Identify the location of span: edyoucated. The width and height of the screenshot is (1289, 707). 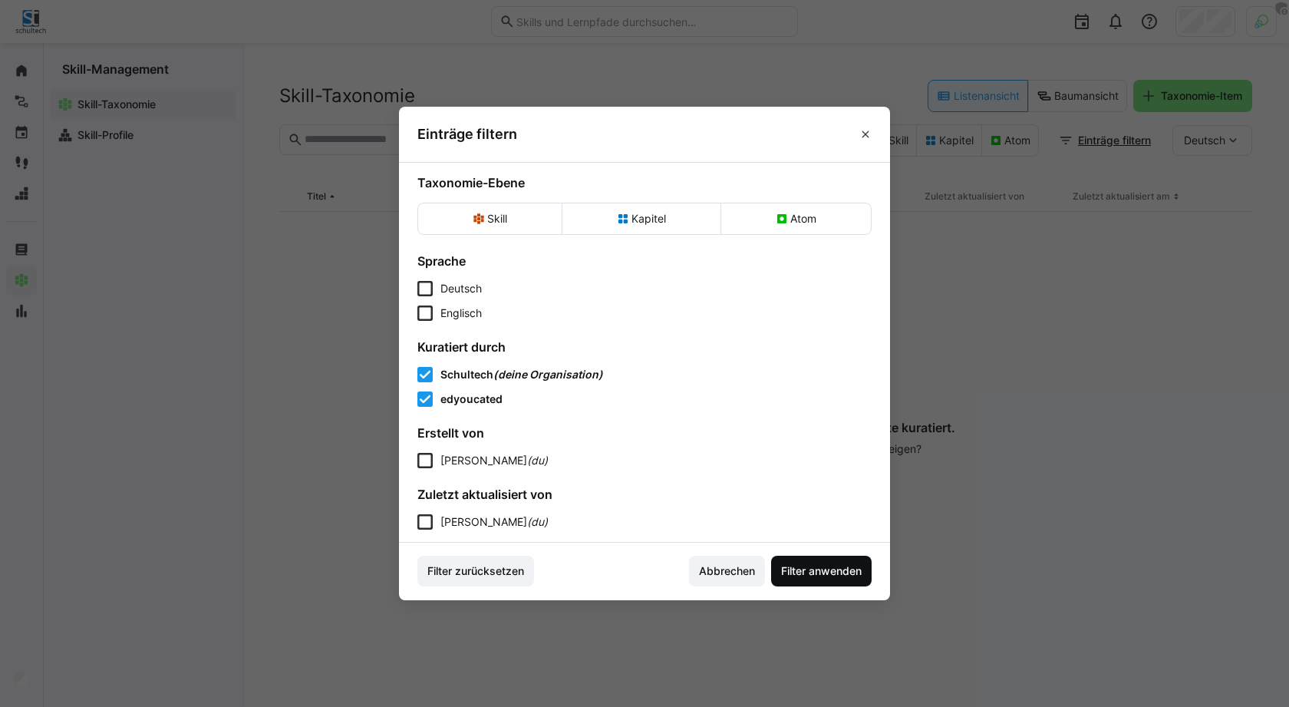
(471, 398).